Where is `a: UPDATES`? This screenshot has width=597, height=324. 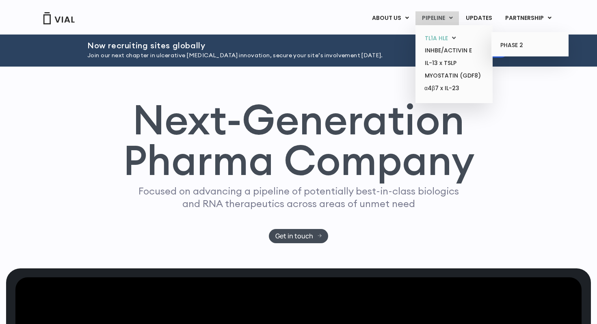
a: UPDATES is located at coordinates (479, 18).